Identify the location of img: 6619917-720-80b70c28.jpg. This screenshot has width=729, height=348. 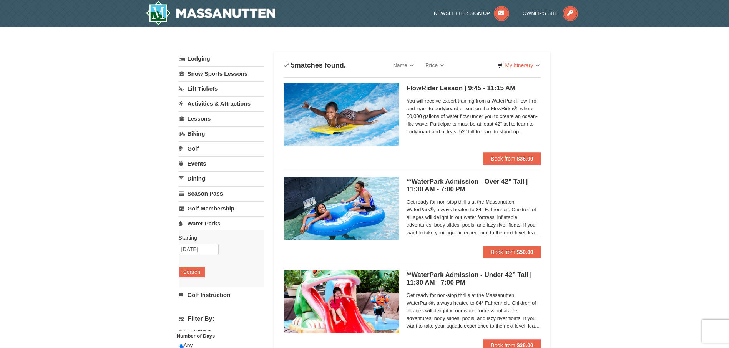
(341, 208).